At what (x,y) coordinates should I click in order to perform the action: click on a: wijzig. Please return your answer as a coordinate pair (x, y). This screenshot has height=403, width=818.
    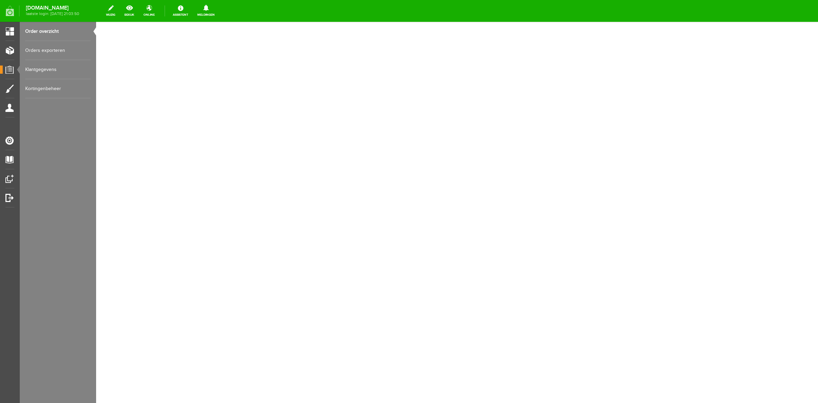
    Looking at the image, I should click on (110, 11).